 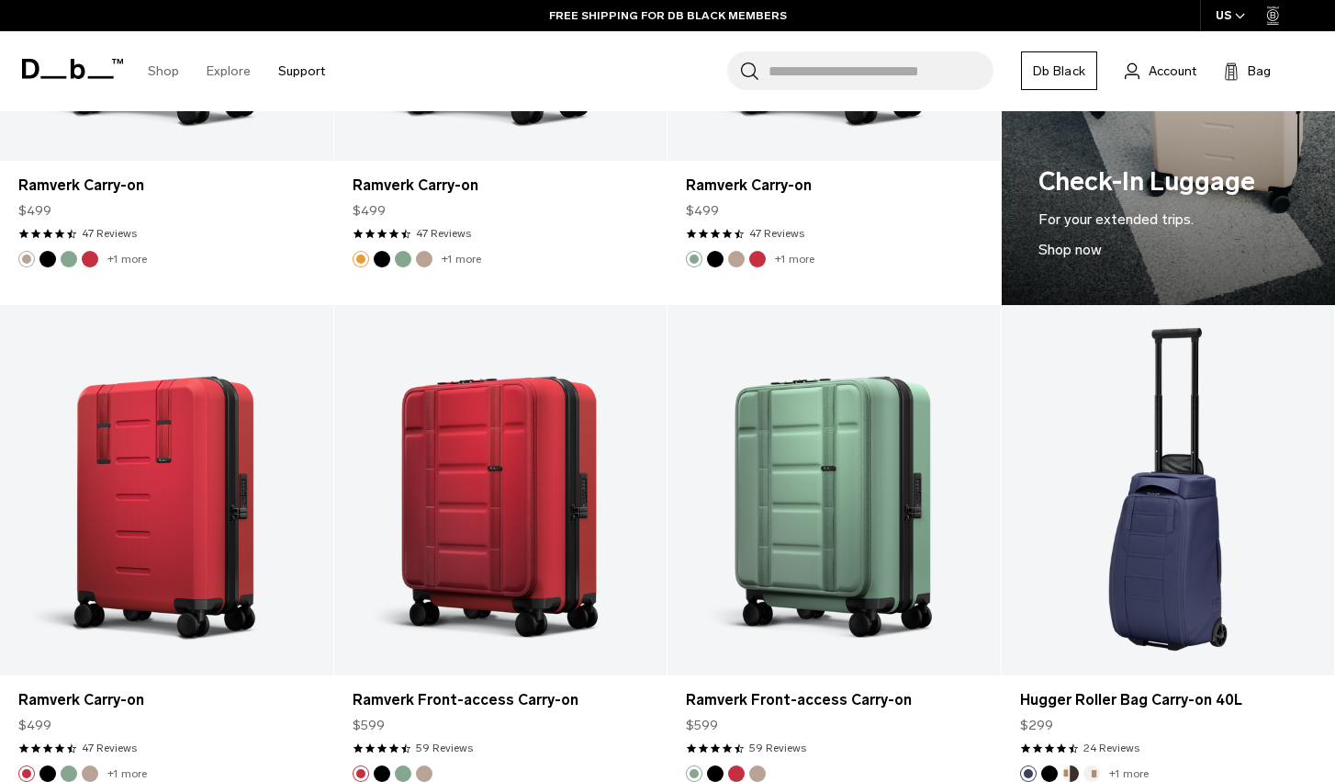 What do you see at coordinates (301, 71) in the screenshot?
I see `a: Support` at bounding box center [301, 71].